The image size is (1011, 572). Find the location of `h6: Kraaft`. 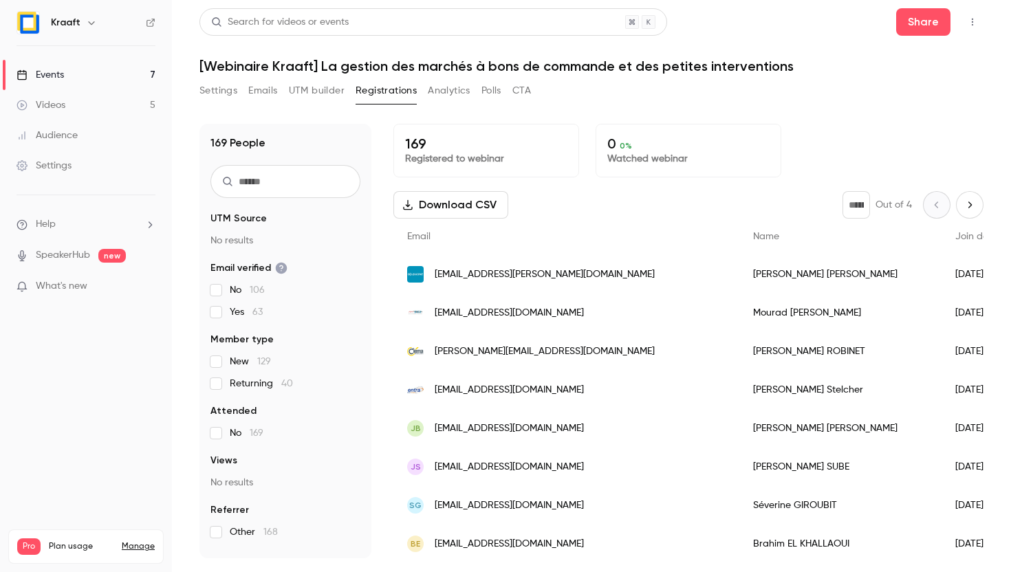

h6: Kraaft is located at coordinates (65, 23).